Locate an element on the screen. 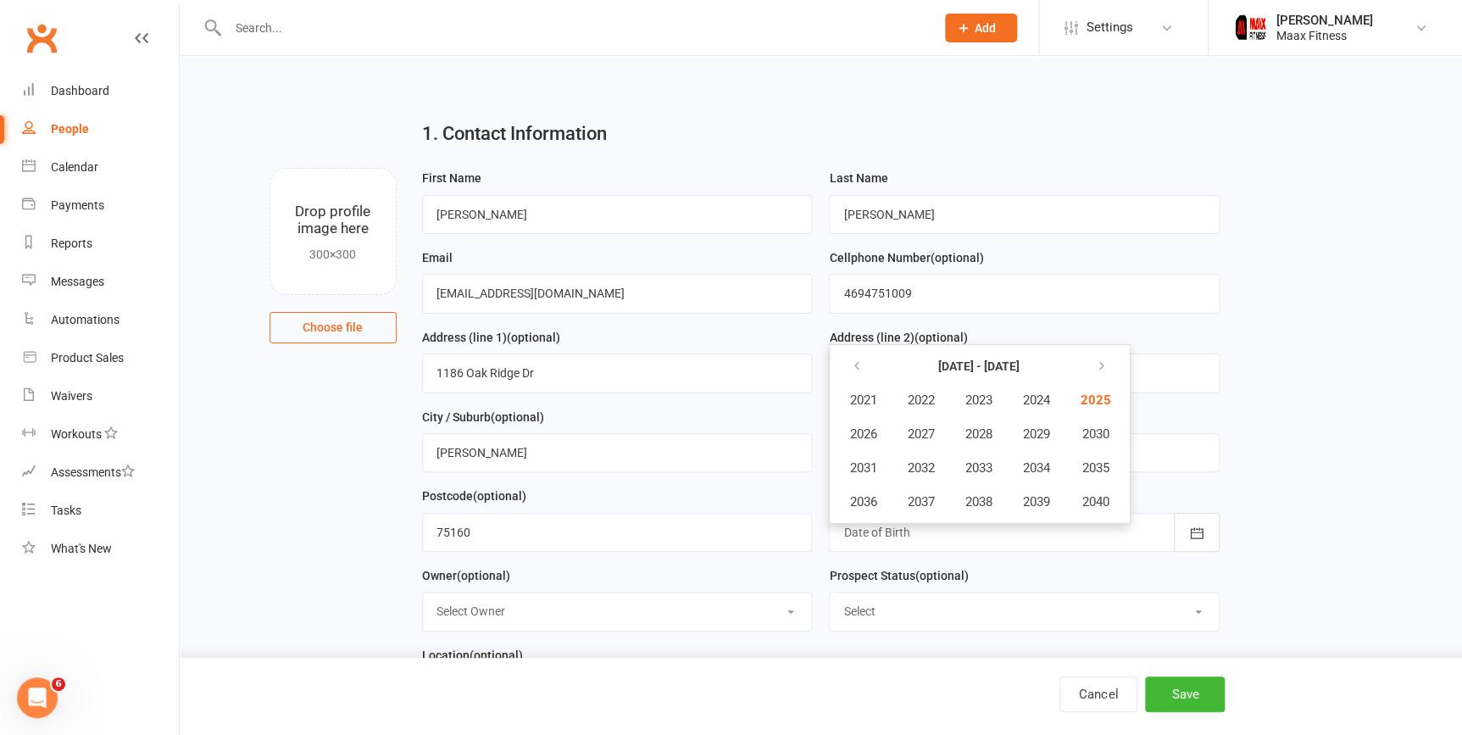  span: 2038 is located at coordinates (978, 502).